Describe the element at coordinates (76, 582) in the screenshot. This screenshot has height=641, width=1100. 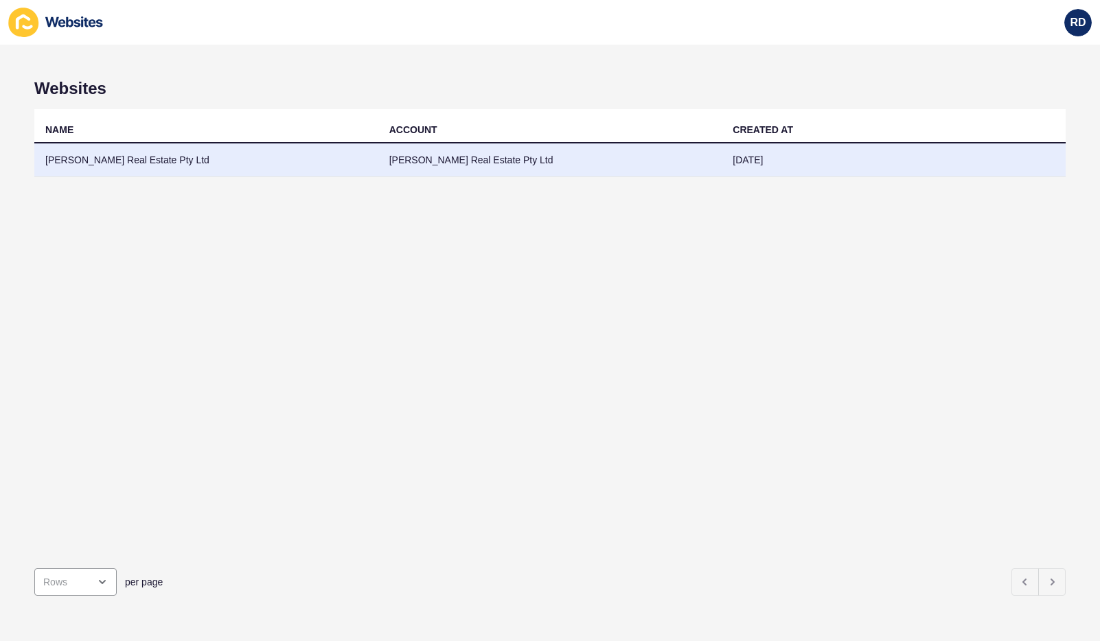
I see `div: open menu` at that location.